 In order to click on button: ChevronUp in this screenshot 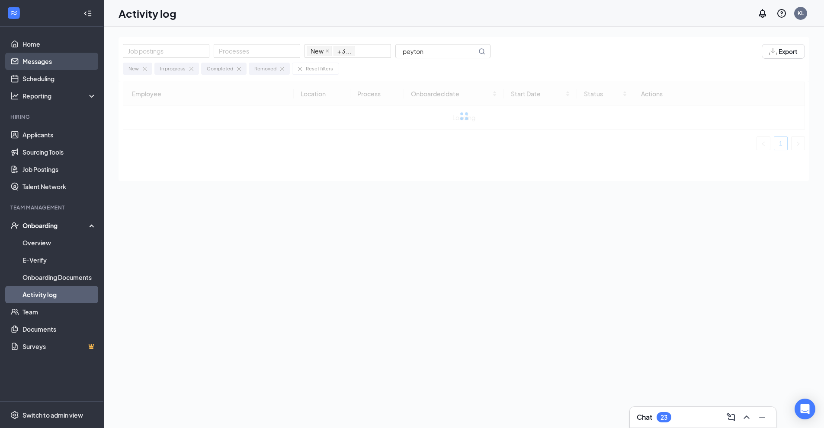, I will do `click(746, 418)`.